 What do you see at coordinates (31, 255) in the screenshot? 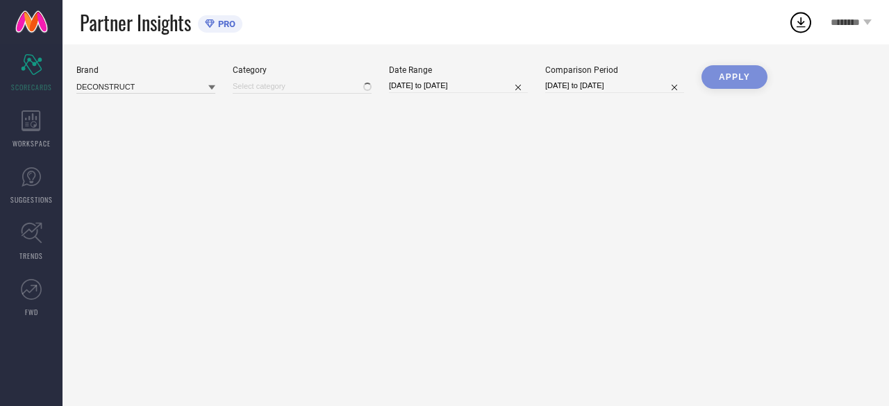
I see `span: TRENDS` at bounding box center [31, 255].